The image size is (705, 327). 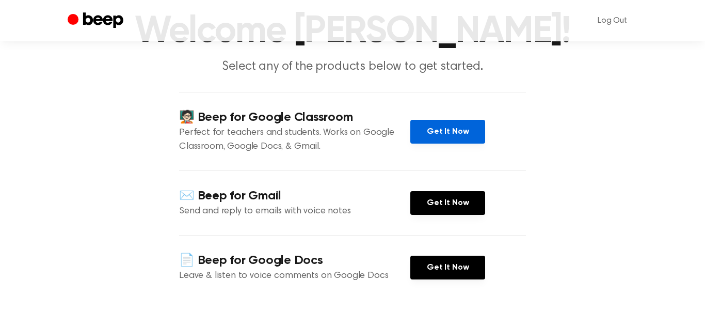 I want to click on a: Log Out, so click(x=612, y=21).